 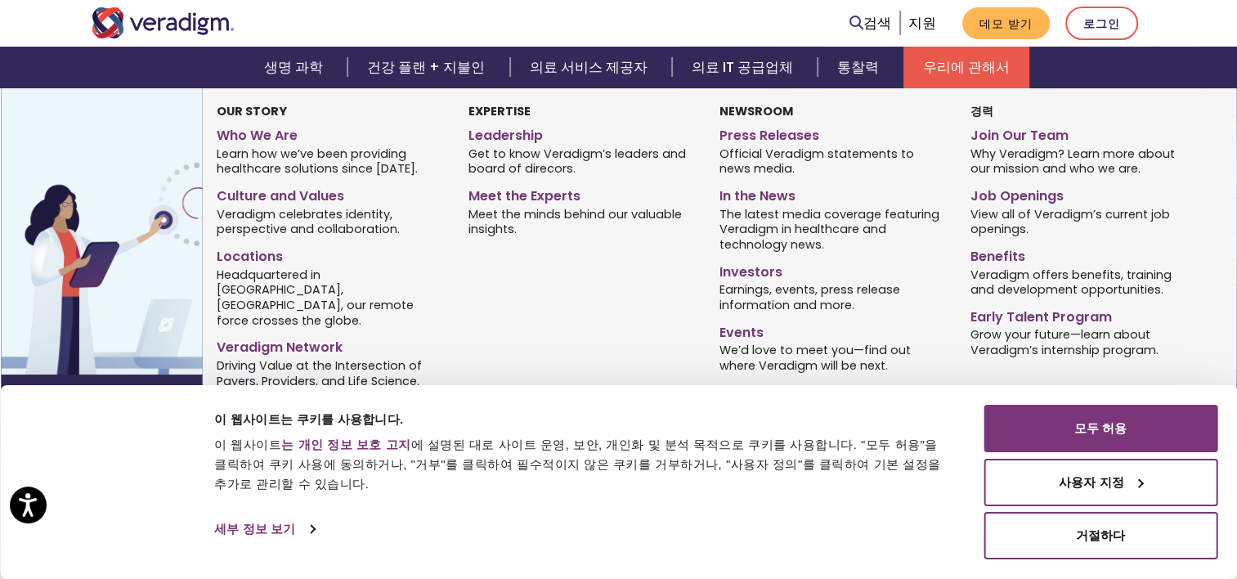 What do you see at coordinates (1091, 482) in the screenshot?
I see `font: 사용자 지정` at bounding box center [1091, 482].